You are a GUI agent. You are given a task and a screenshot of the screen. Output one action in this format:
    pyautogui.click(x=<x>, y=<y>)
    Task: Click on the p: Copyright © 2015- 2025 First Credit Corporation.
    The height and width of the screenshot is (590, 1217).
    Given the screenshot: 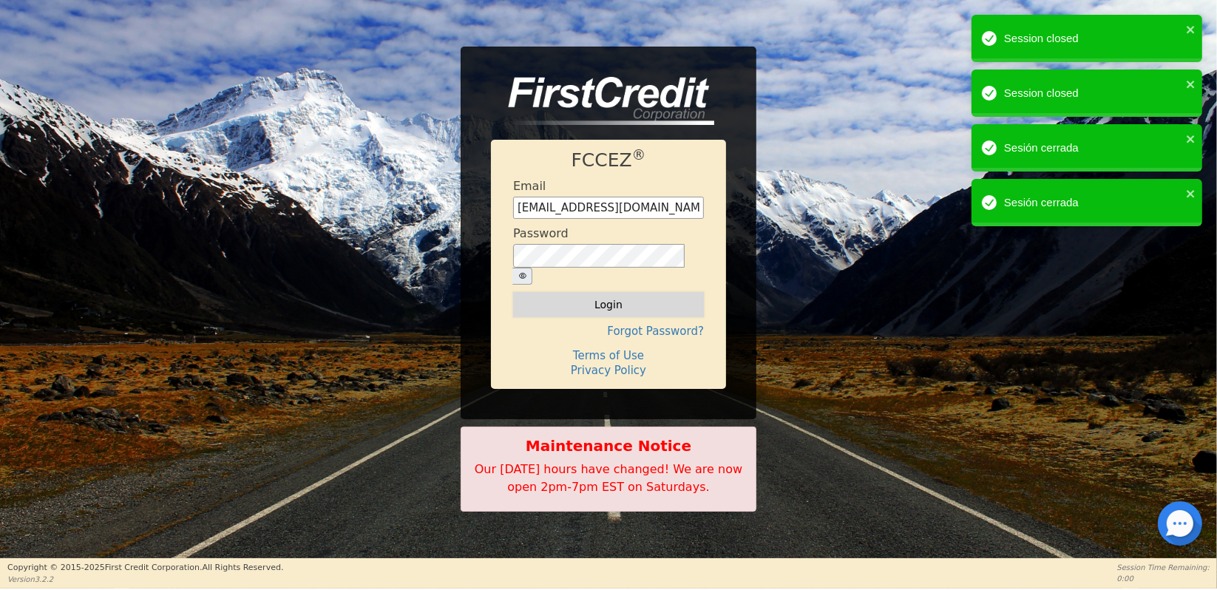 What is the action you would take?
    pyautogui.click(x=145, y=568)
    